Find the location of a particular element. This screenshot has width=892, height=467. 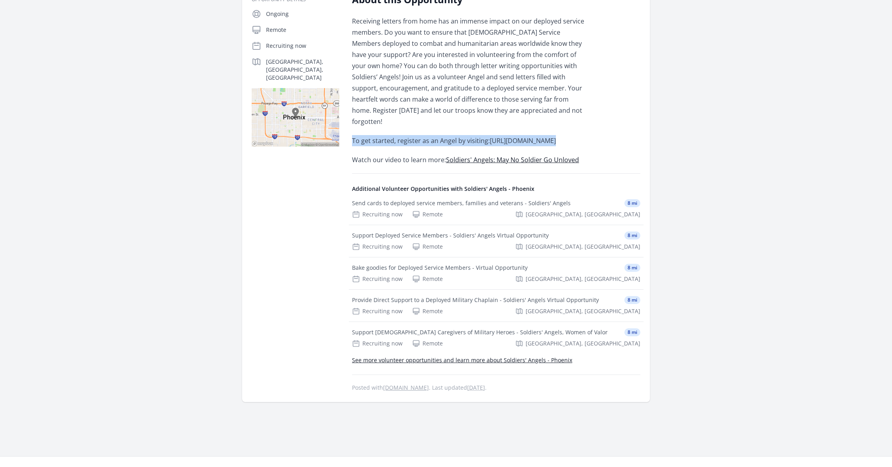

p: Recruiting now is located at coordinates (303, 46).